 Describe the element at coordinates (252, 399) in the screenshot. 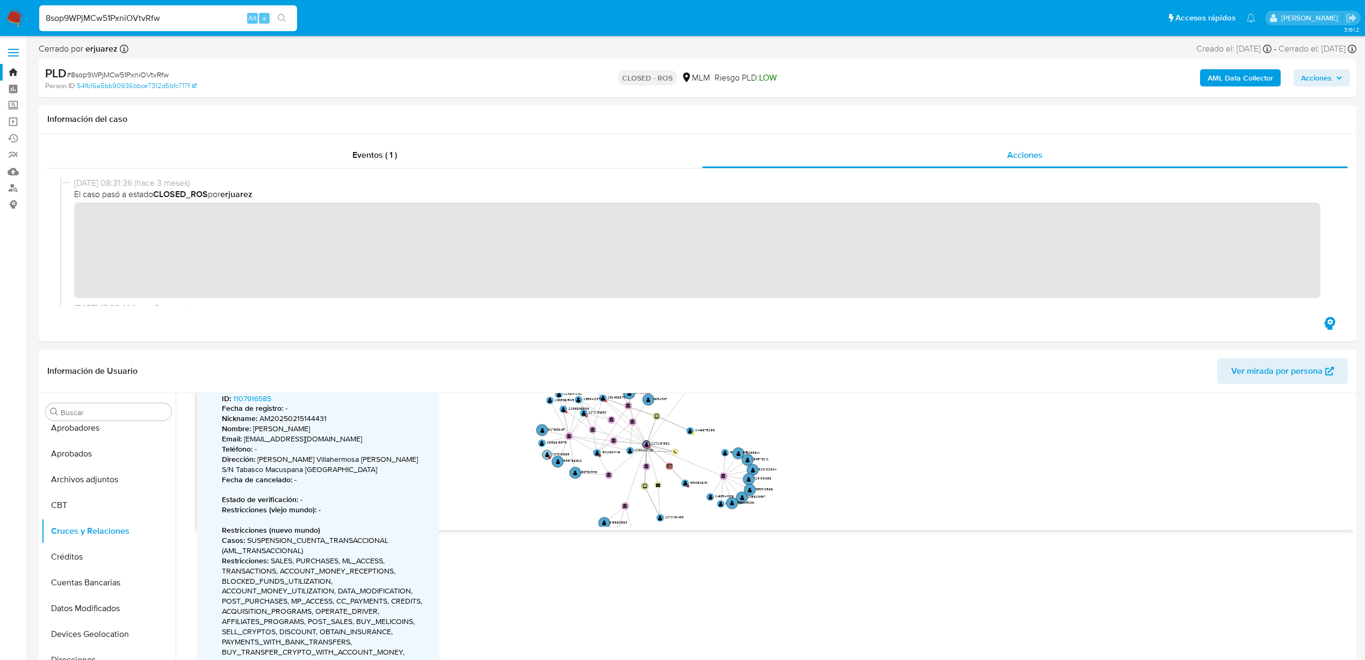

I see `a: 1107916585` at that location.